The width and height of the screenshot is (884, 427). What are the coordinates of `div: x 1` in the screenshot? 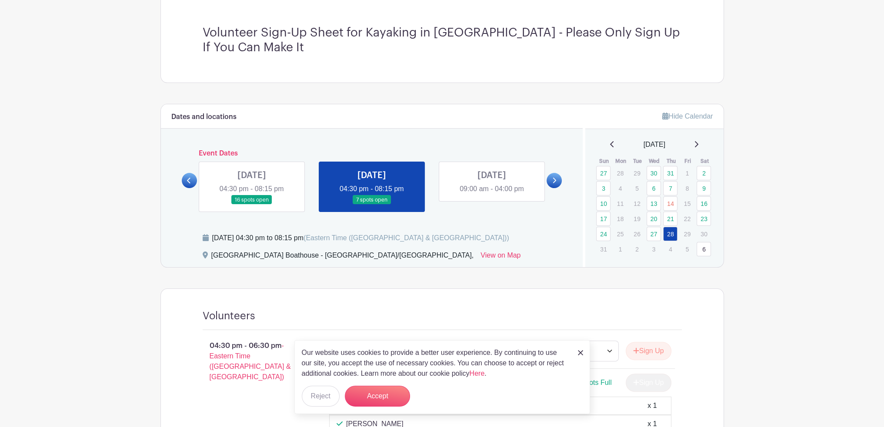 It's located at (652, 406).